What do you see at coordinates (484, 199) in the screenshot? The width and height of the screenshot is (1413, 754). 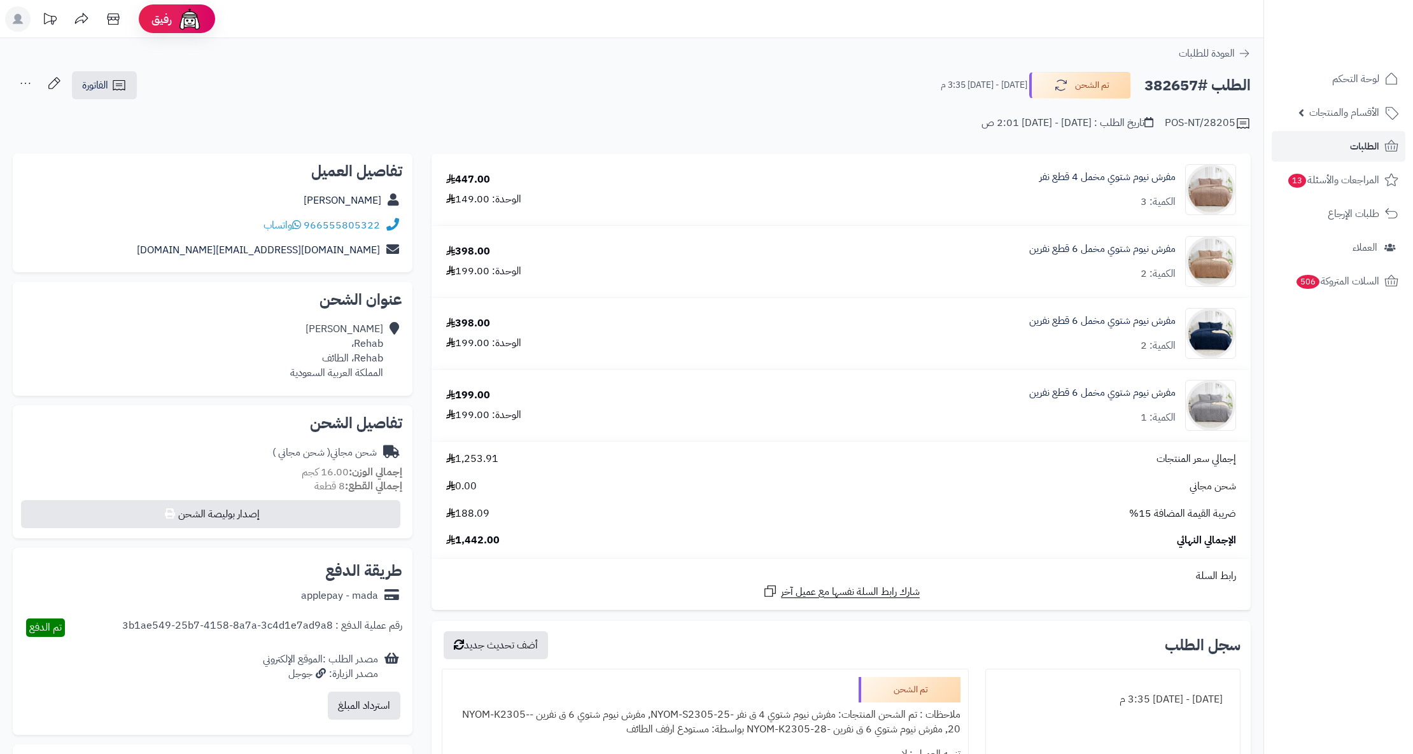 I see `div: الوحدة: 149.00` at bounding box center [484, 199].